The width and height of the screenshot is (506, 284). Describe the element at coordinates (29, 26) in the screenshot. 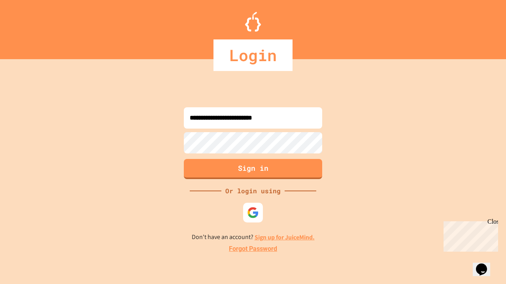

I see `div: Chat with us now!Close` at that location.